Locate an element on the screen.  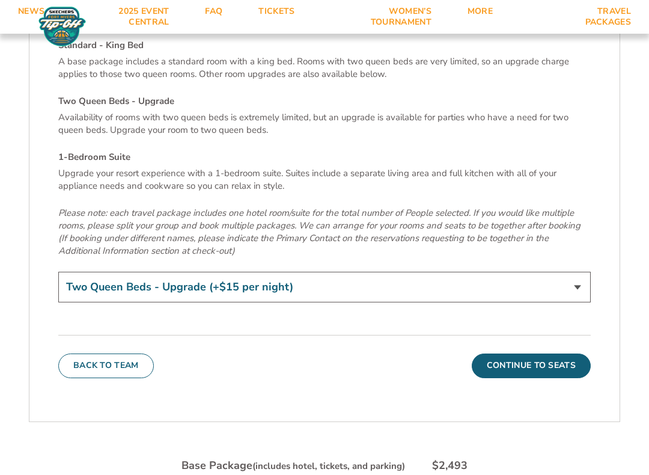
button: Continue To Seats is located at coordinates (531, 365).